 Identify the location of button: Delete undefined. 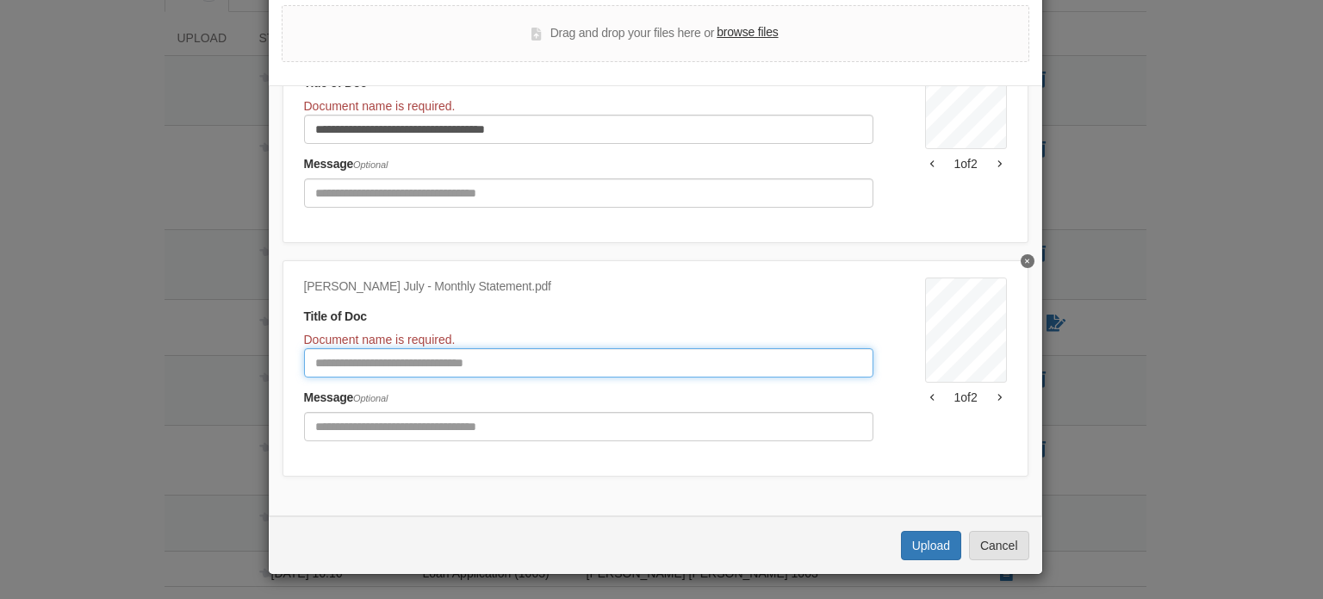
(1028, 261).